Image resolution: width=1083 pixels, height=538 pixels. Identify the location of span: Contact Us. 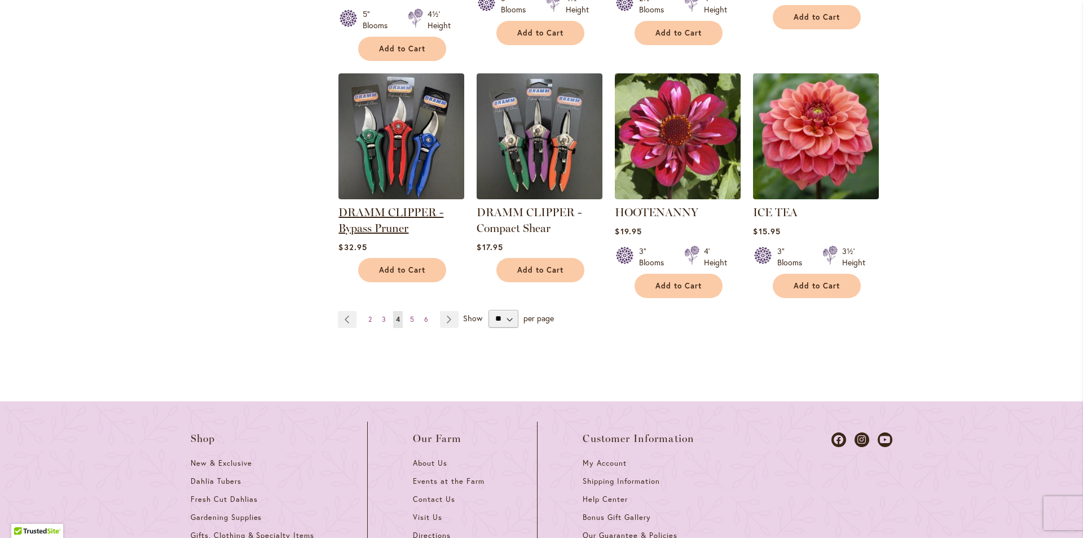
(434, 499).